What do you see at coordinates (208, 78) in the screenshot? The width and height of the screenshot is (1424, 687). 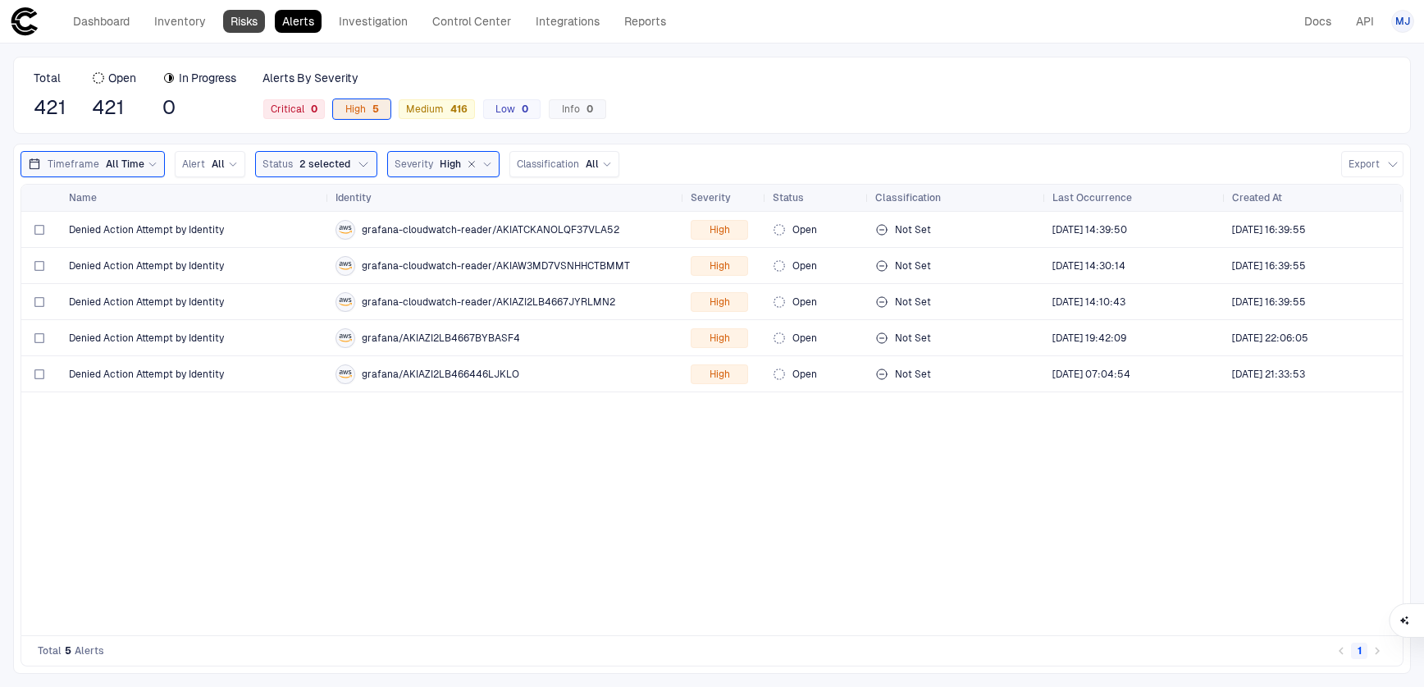 I see `span: In Progress` at bounding box center [208, 78].